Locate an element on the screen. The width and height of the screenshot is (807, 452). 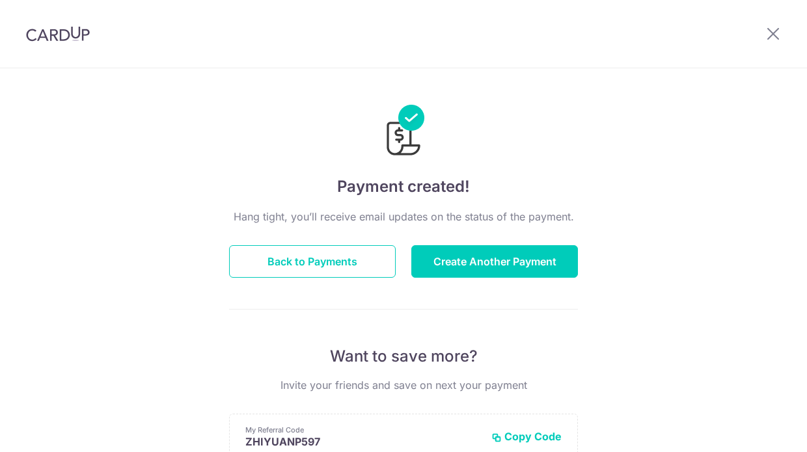
button: Back to Payments is located at coordinates (312, 262).